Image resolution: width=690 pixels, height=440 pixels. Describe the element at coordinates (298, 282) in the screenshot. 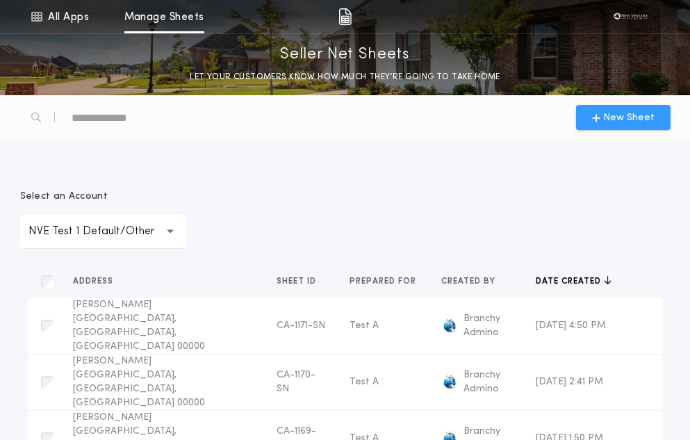

I see `span: Sheet ID` at that location.